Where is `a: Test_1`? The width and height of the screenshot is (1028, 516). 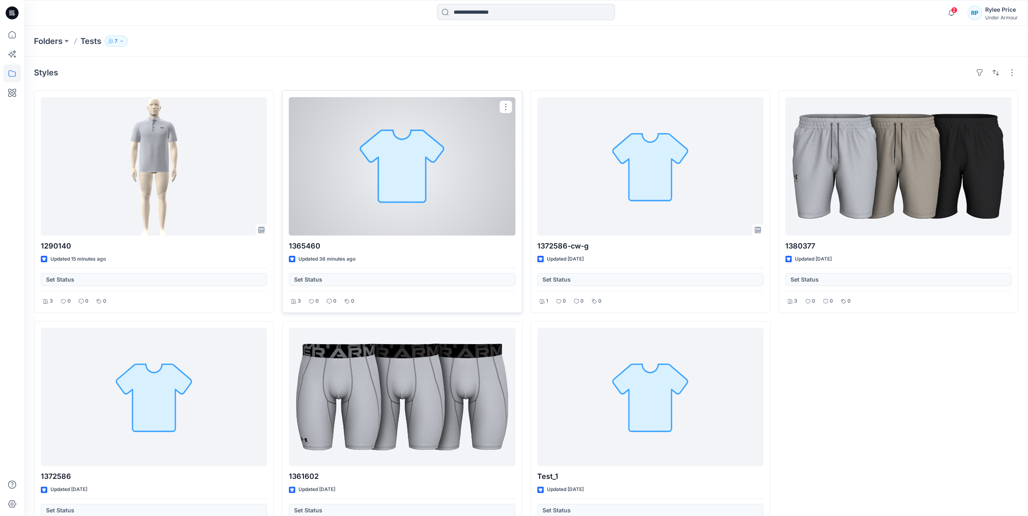
a: Test_1 is located at coordinates (650, 397).